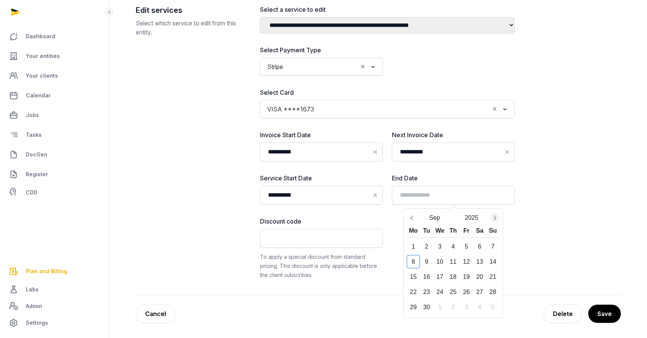 This screenshot has width=647, height=338. I want to click on div: 7, so click(493, 246).